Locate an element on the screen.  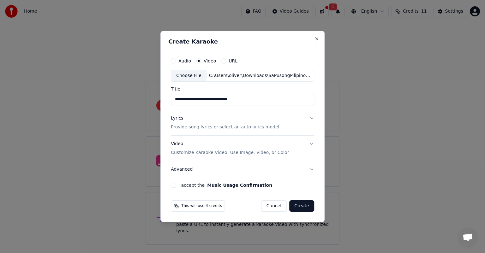
button: LyricsProvide song lyrics or select an auto lyrics model is located at coordinates (243, 123).